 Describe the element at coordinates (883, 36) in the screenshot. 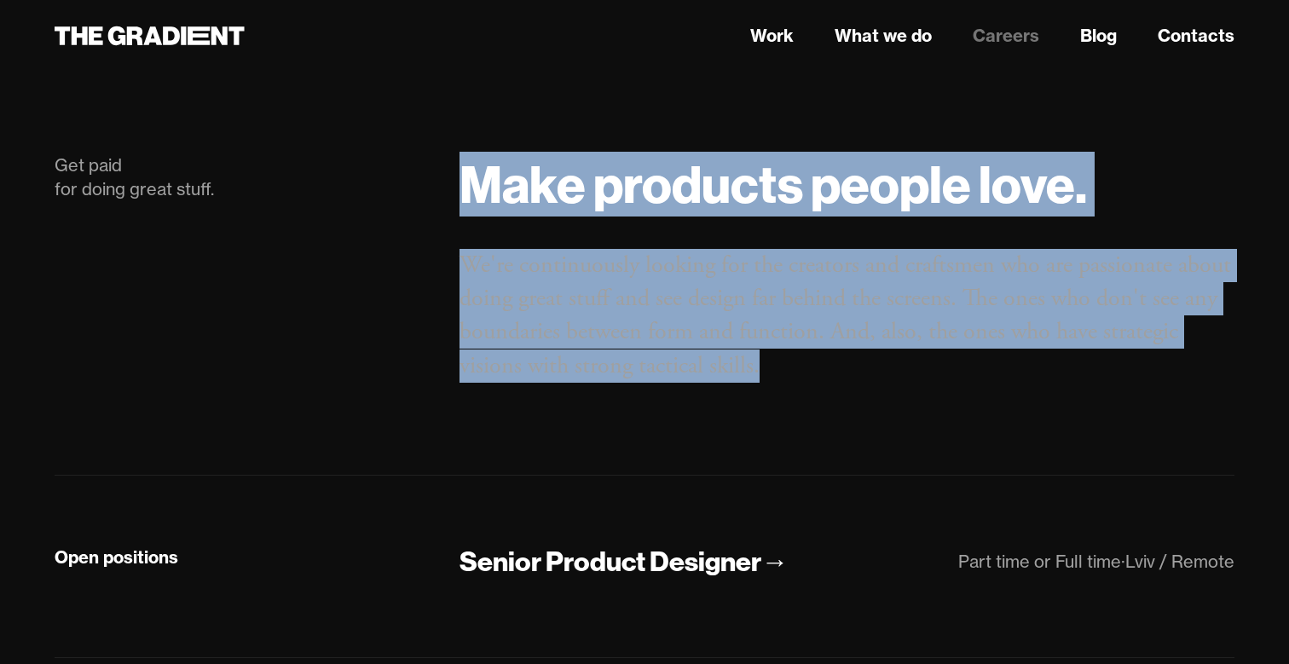

I see `a: What we do` at that location.